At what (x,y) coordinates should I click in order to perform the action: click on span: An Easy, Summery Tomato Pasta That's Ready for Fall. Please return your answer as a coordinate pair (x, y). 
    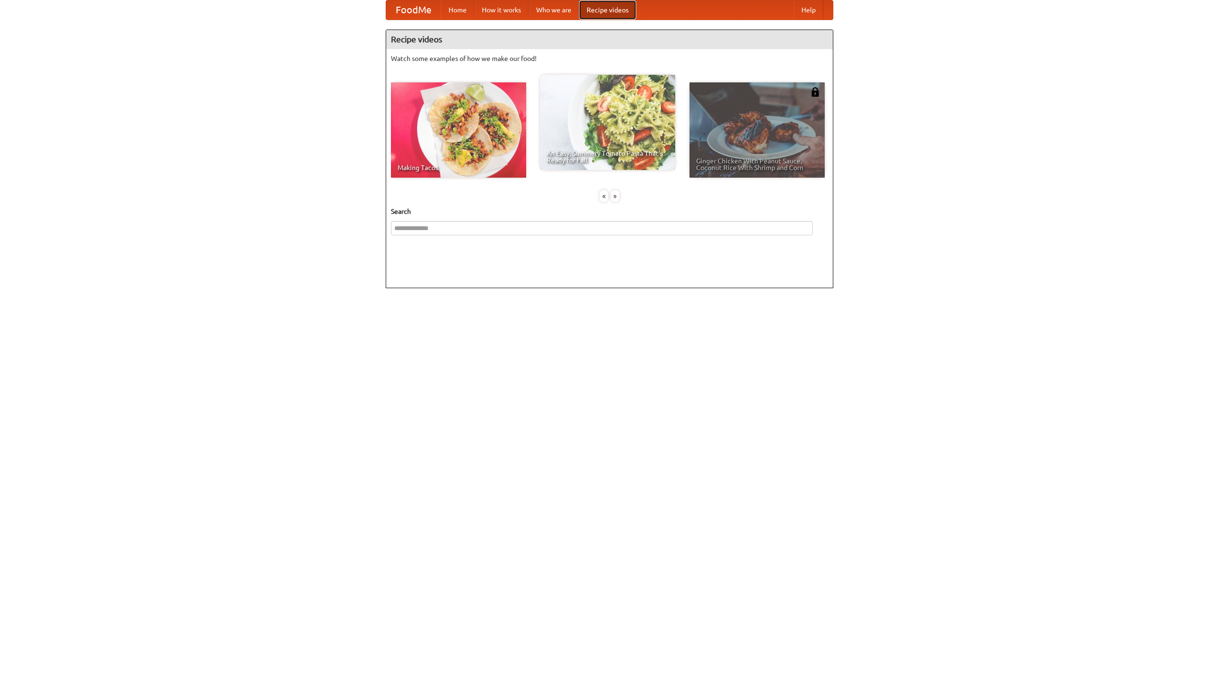
    Looking at the image, I should click on (608, 157).